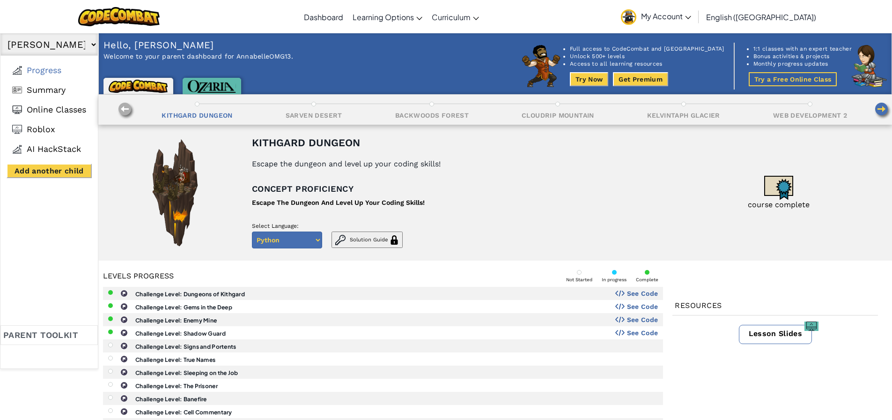  Describe the element at coordinates (49, 70) in the screenshot. I see `a: Progress Progress` at that location.